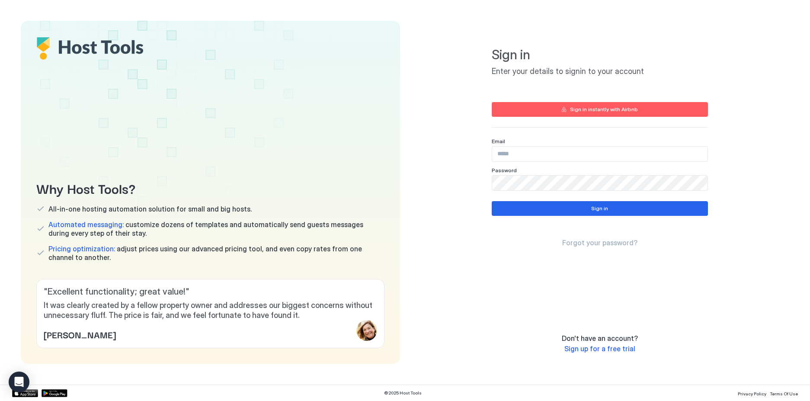 Image resolution: width=810 pixels, height=401 pixels. I want to click on a: App Store, so click(25, 393).